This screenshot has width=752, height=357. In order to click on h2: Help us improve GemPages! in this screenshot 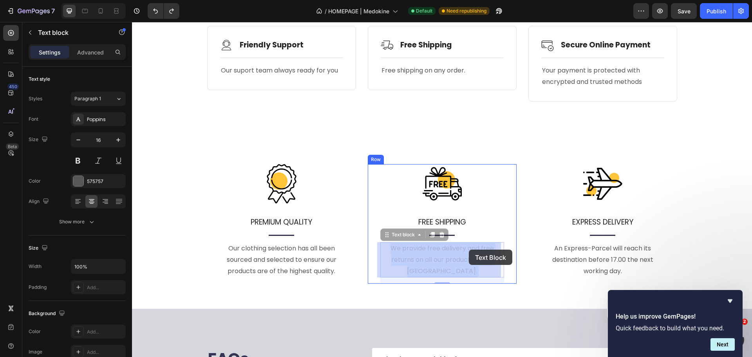, I will do `click(675, 316)`.